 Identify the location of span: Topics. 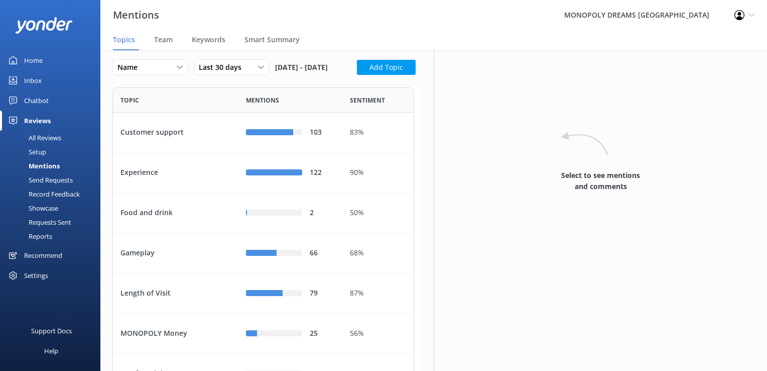
(124, 40).